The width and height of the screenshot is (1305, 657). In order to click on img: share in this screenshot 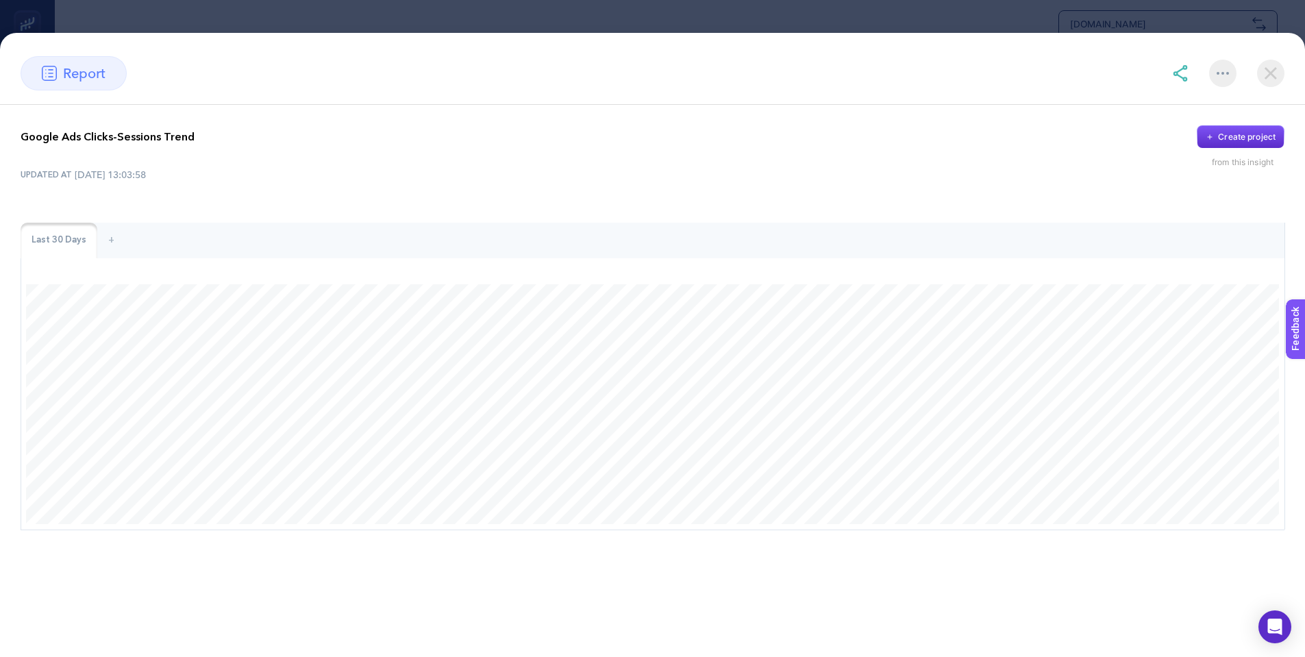, I will do `click(1180, 73)`.